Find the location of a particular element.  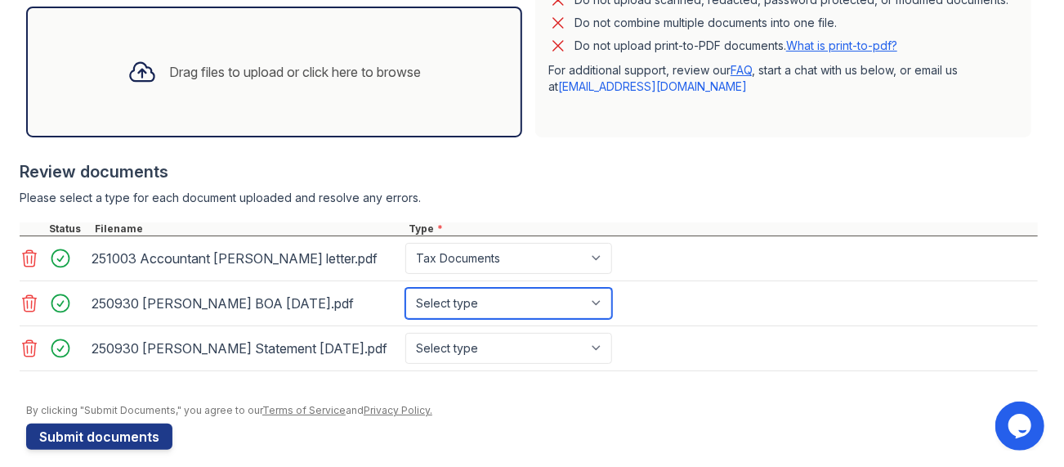

div: Filename is located at coordinates (248, 229).